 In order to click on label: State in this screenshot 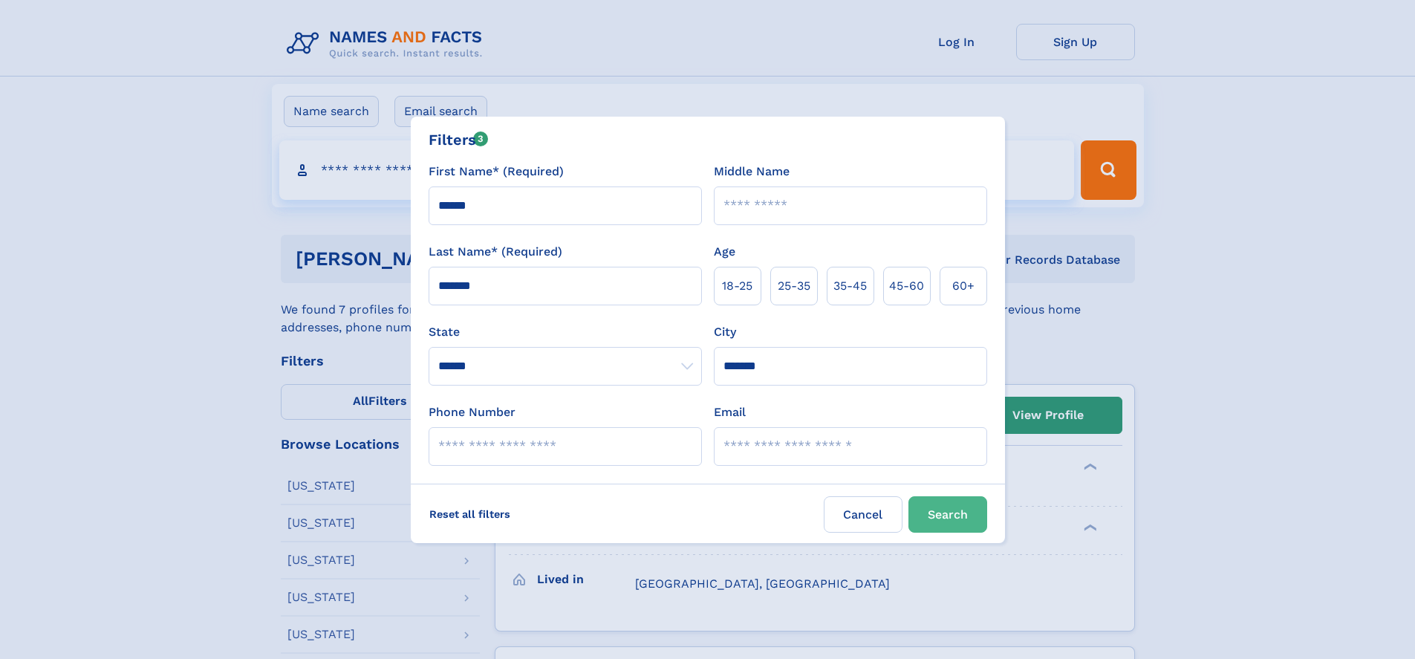, I will do `click(565, 332)`.